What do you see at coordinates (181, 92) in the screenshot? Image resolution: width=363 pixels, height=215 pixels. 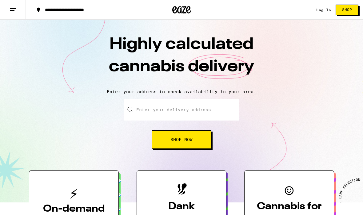 I see `p: Enter your address to check availability in your area.` at bounding box center [181, 92].